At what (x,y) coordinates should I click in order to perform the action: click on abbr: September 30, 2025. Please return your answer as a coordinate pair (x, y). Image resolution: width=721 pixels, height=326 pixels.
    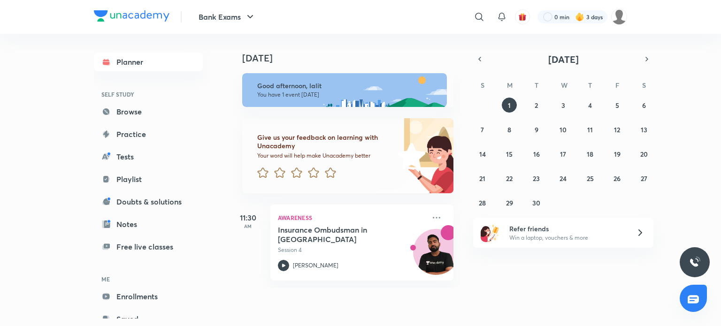
    Looking at the image, I should click on (536, 203).